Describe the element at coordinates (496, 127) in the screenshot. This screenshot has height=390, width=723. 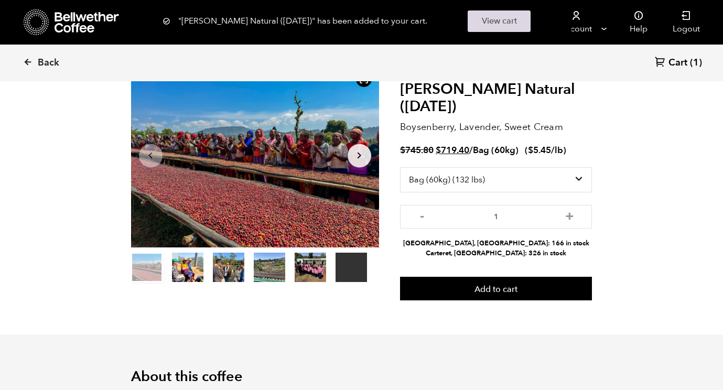
I see `p: Boysenberry, Lavender, Sweet Cream` at that location.